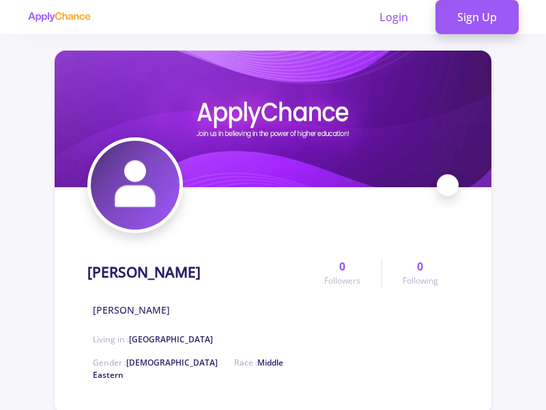 The height and width of the screenshot is (410, 546). Describe the element at coordinates (59, 17) in the screenshot. I see `img: applychance logo text only` at that location.